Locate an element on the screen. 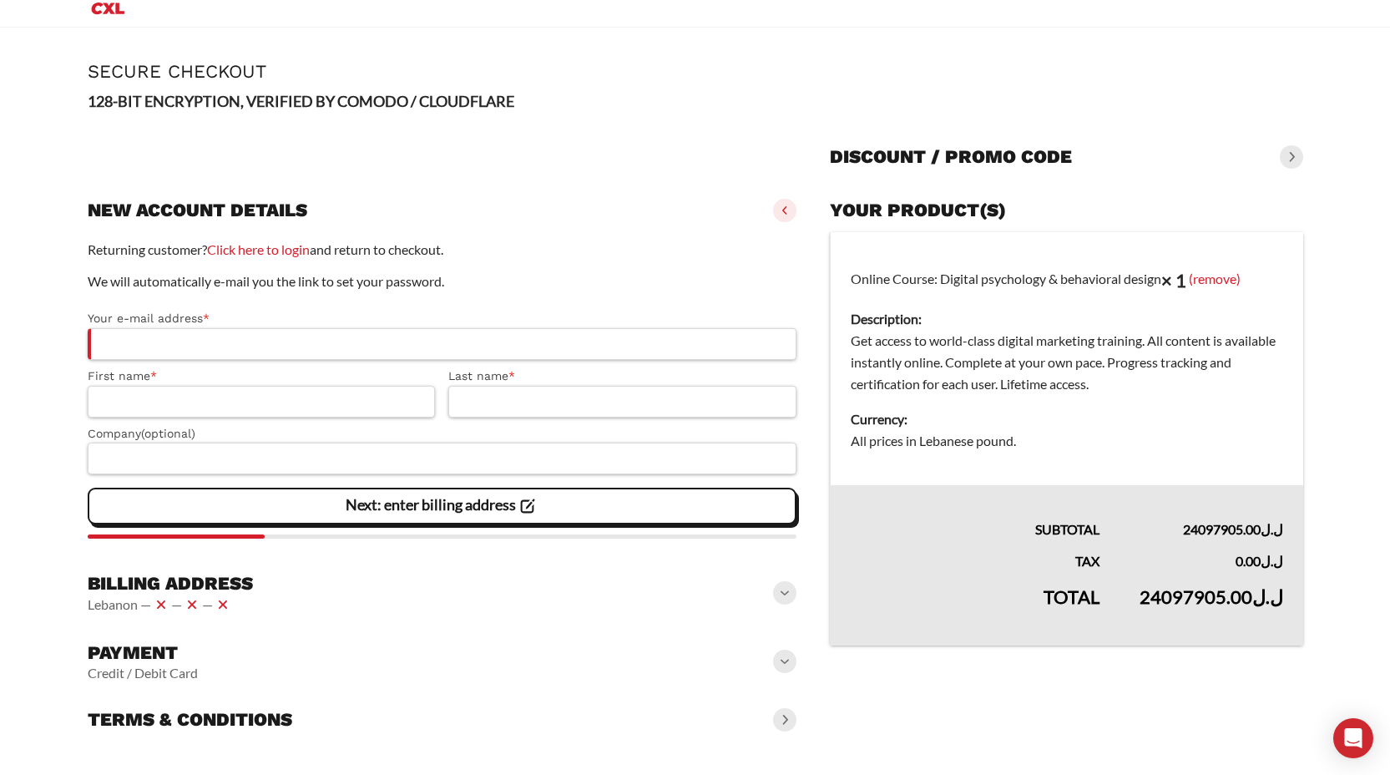  h3: Payment is located at coordinates (143, 653).